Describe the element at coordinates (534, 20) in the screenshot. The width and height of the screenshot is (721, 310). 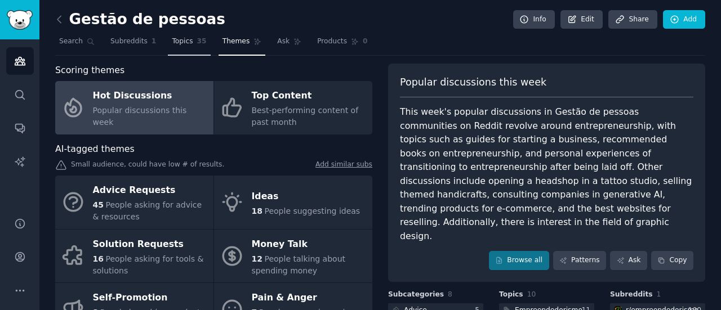
I see `a: Info` at that location.